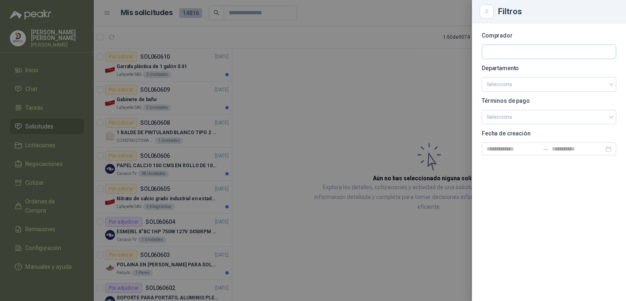 The image size is (626, 301). Describe the element at coordinates (487, 11) in the screenshot. I see `button: Close` at that location.